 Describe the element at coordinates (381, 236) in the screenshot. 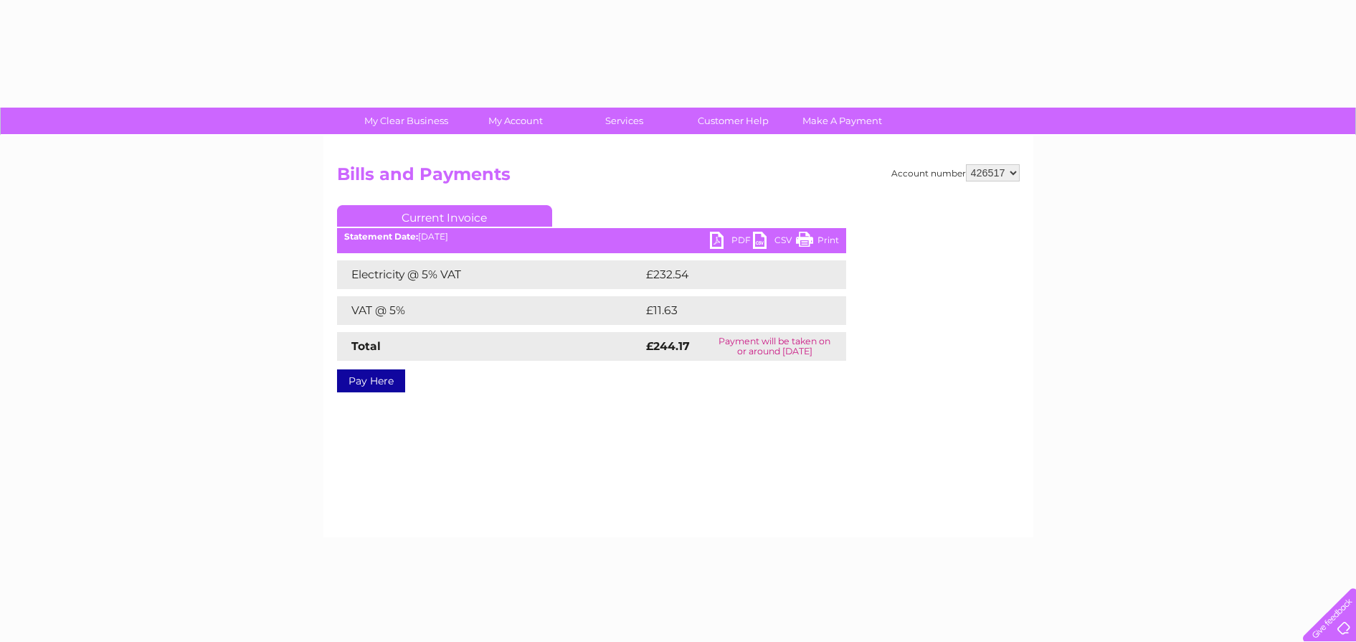

I see `b: Statement Date:` at that location.